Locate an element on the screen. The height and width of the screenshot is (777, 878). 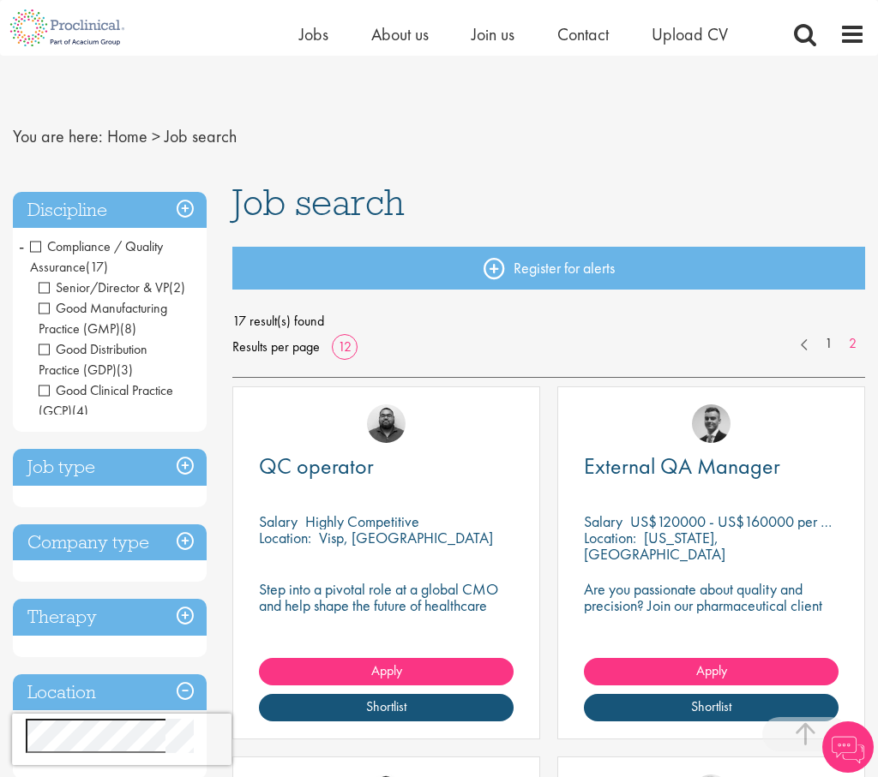
p: Step into a pivotal role at a global CMO and help shape the future of healthcare manufacturing. is located at coordinates (386, 605).